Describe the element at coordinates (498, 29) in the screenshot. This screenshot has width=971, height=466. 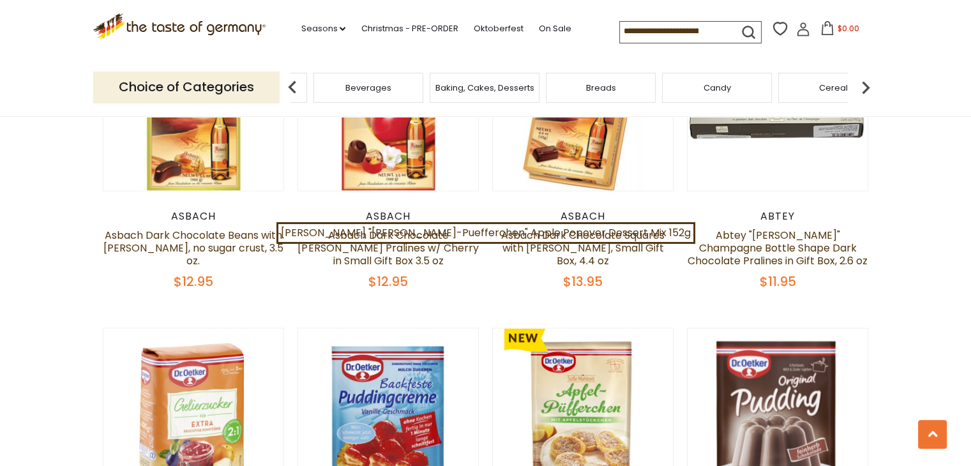
I see `a: Oktoberfest` at that location.